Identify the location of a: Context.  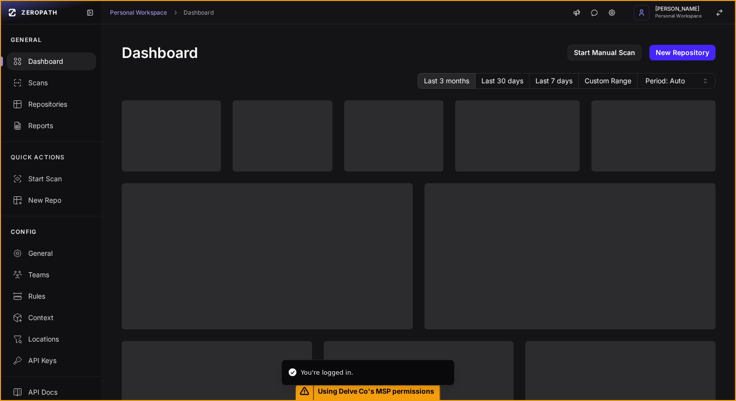
(51, 317).